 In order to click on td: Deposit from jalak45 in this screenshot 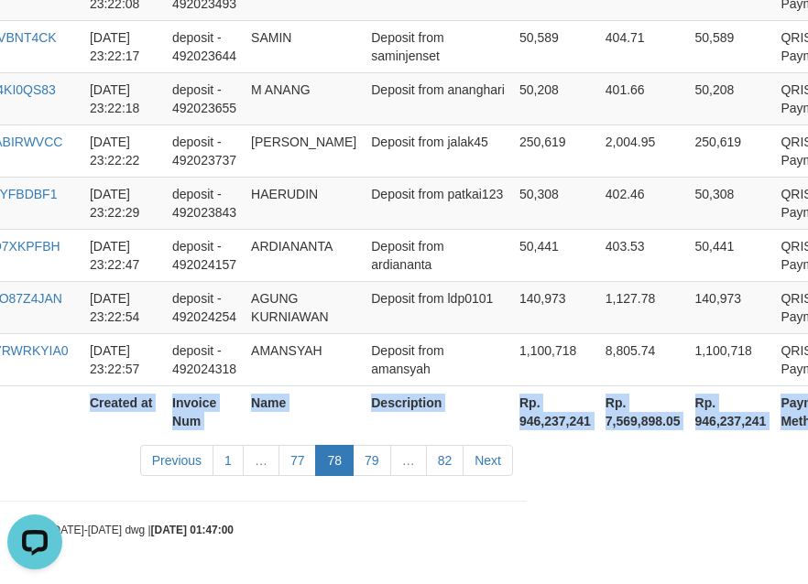, I will do `click(438, 150)`.